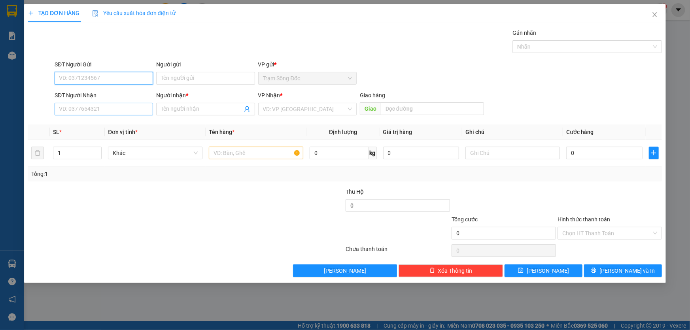 This screenshot has width=690, height=330. I want to click on label: Gán nhãn, so click(524, 33).